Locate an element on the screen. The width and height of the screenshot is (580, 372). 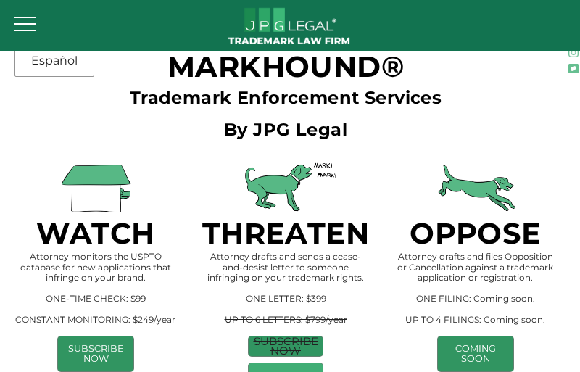
img: JPG Legal is located at coordinates (290, 25).